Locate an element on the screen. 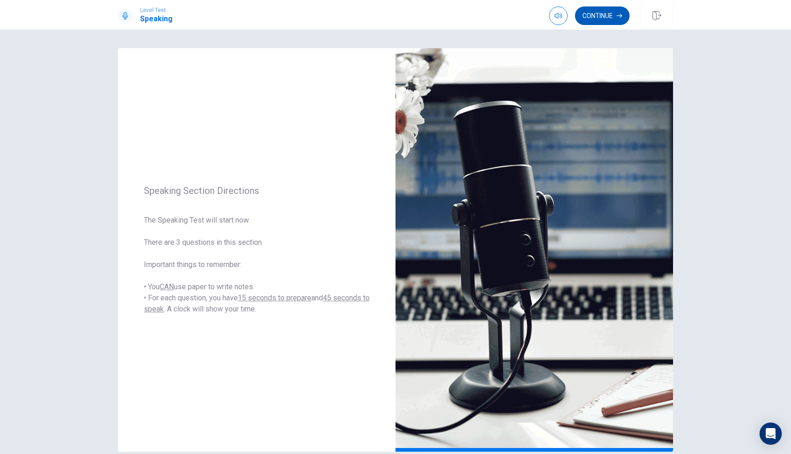 Image resolution: width=791 pixels, height=454 pixels. img: speaking intro is located at coordinates (534, 250).